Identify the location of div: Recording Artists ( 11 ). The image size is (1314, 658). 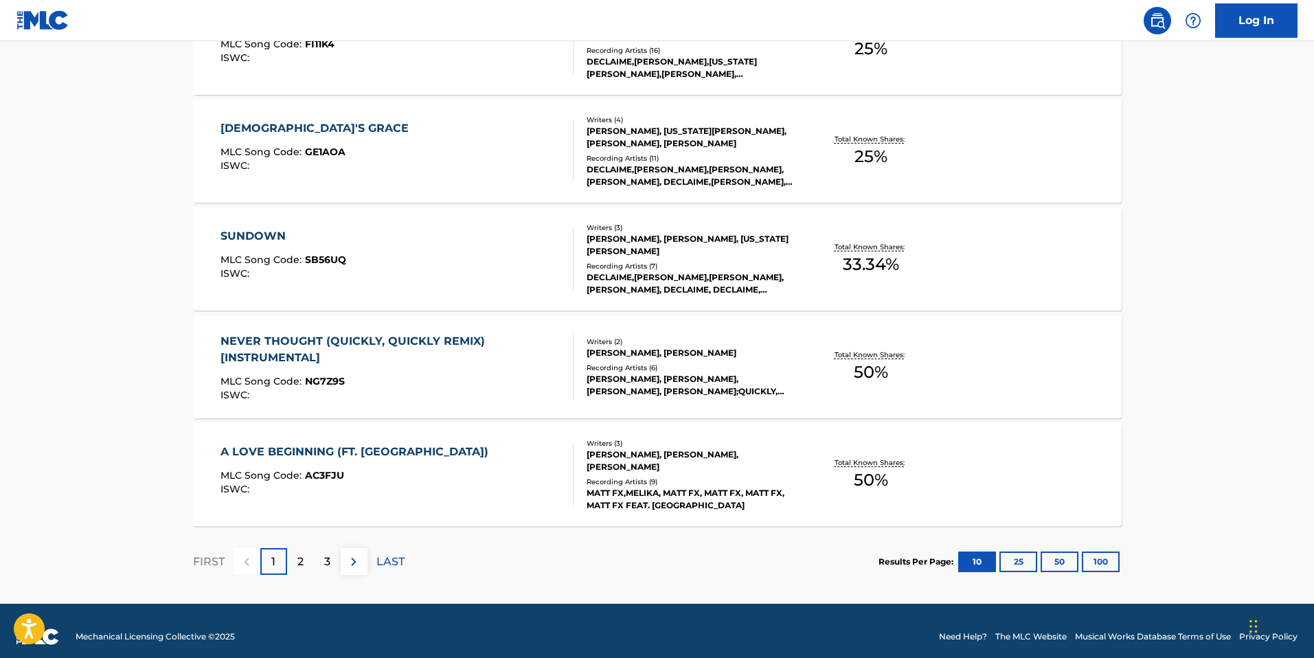
(690, 158).